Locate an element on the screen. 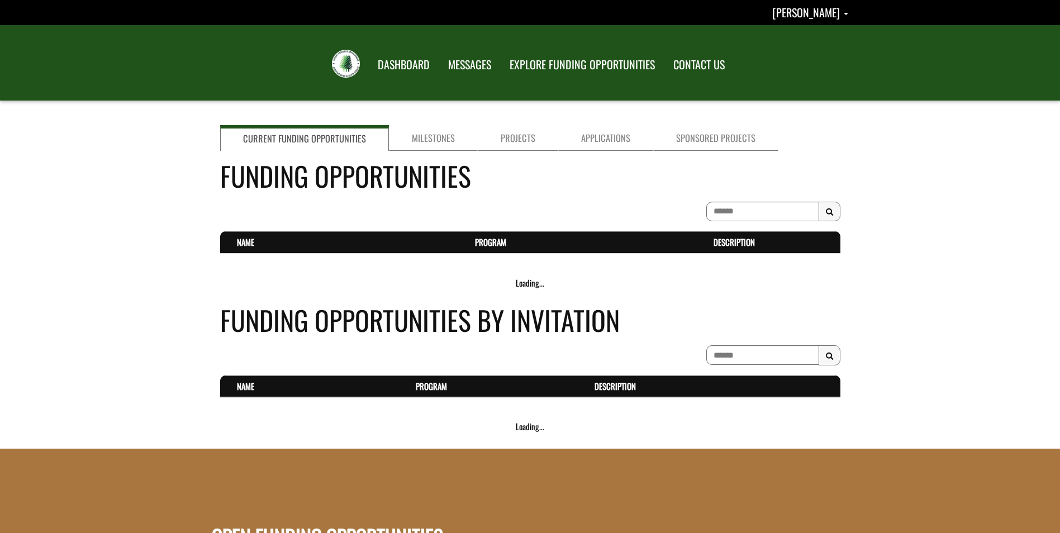 The width and height of the screenshot is (1060, 533). th: Actions is located at coordinates (828, 386).